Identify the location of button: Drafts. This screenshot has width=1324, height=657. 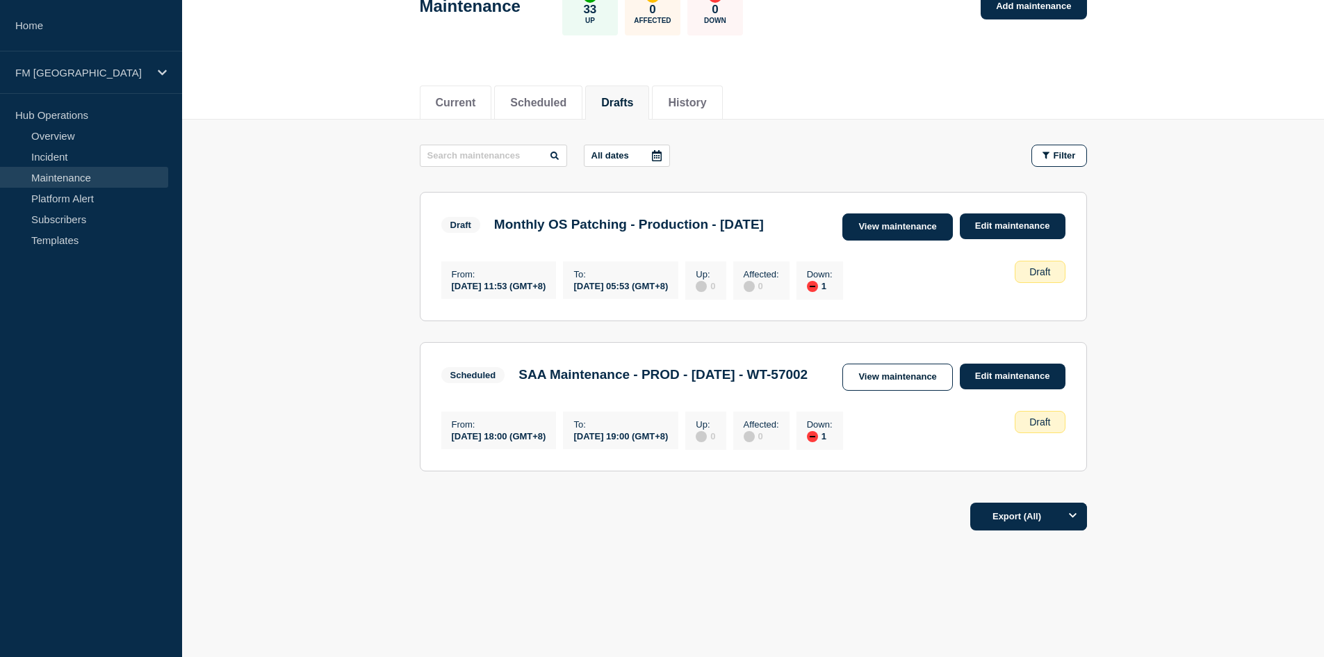
(617, 103).